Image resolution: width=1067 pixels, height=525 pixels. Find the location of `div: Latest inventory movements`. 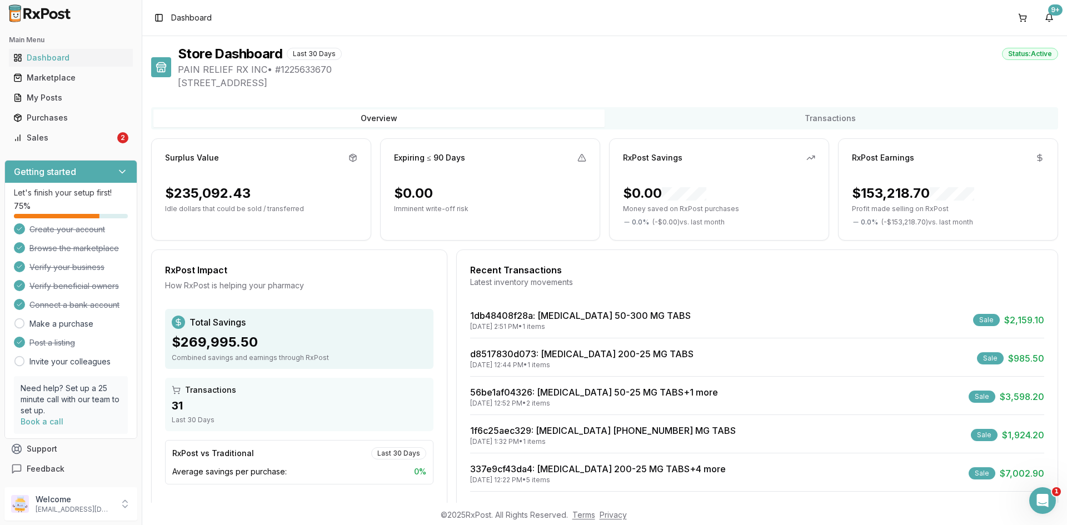

div: Latest inventory movements is located at coordinates (757, 282).